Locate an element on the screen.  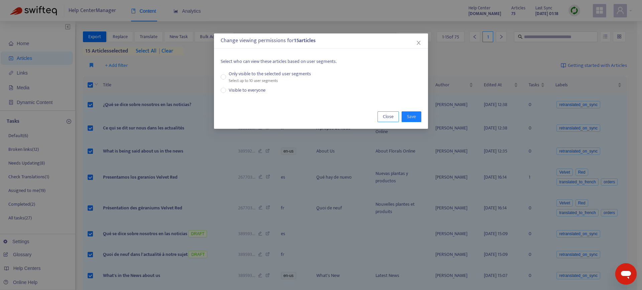
span: Close is located at coordinates (388, 117).